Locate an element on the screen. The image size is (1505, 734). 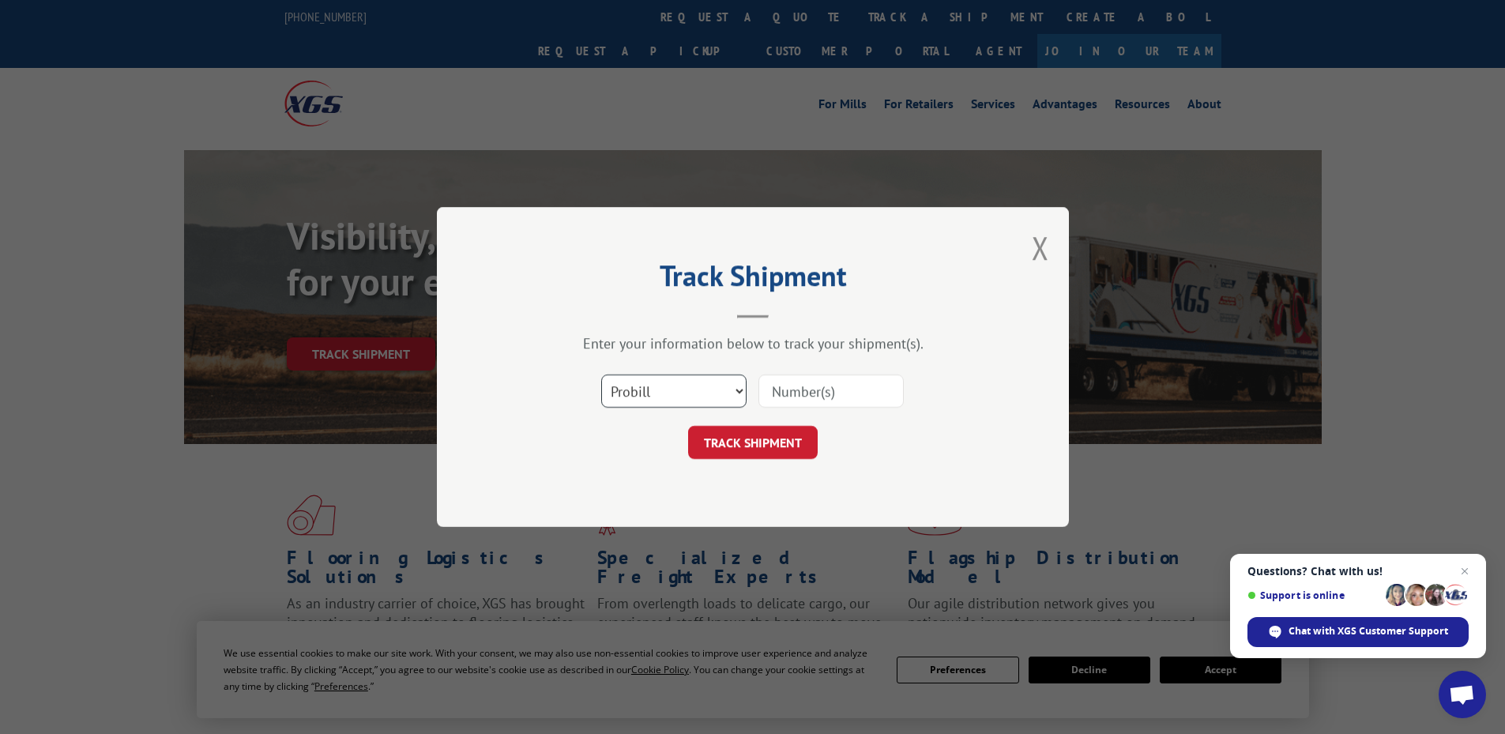
h2: Track Shipment is located at coordinates (753, 280).